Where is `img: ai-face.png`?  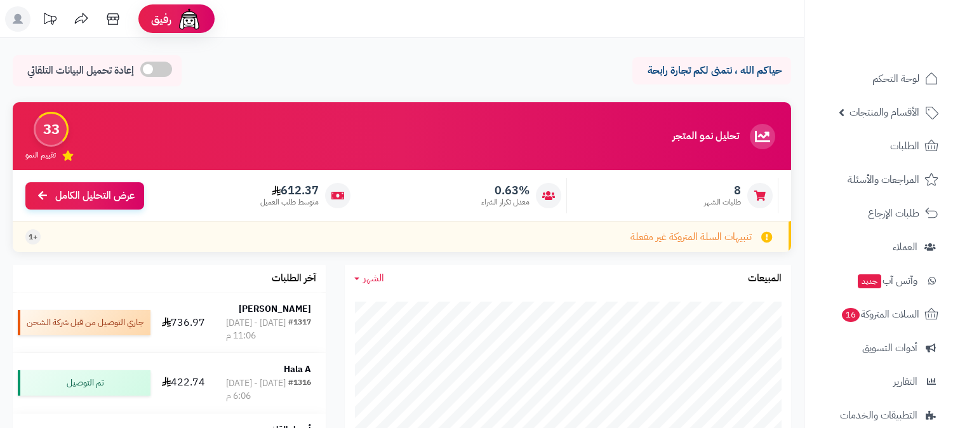
img: ai-face.png is located at coordinates (189, 19).